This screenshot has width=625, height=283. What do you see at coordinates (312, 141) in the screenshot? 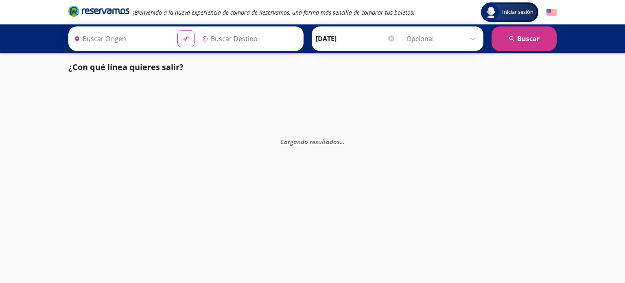
I see `em: Cargando resultados` at bounding box center [312, 141].